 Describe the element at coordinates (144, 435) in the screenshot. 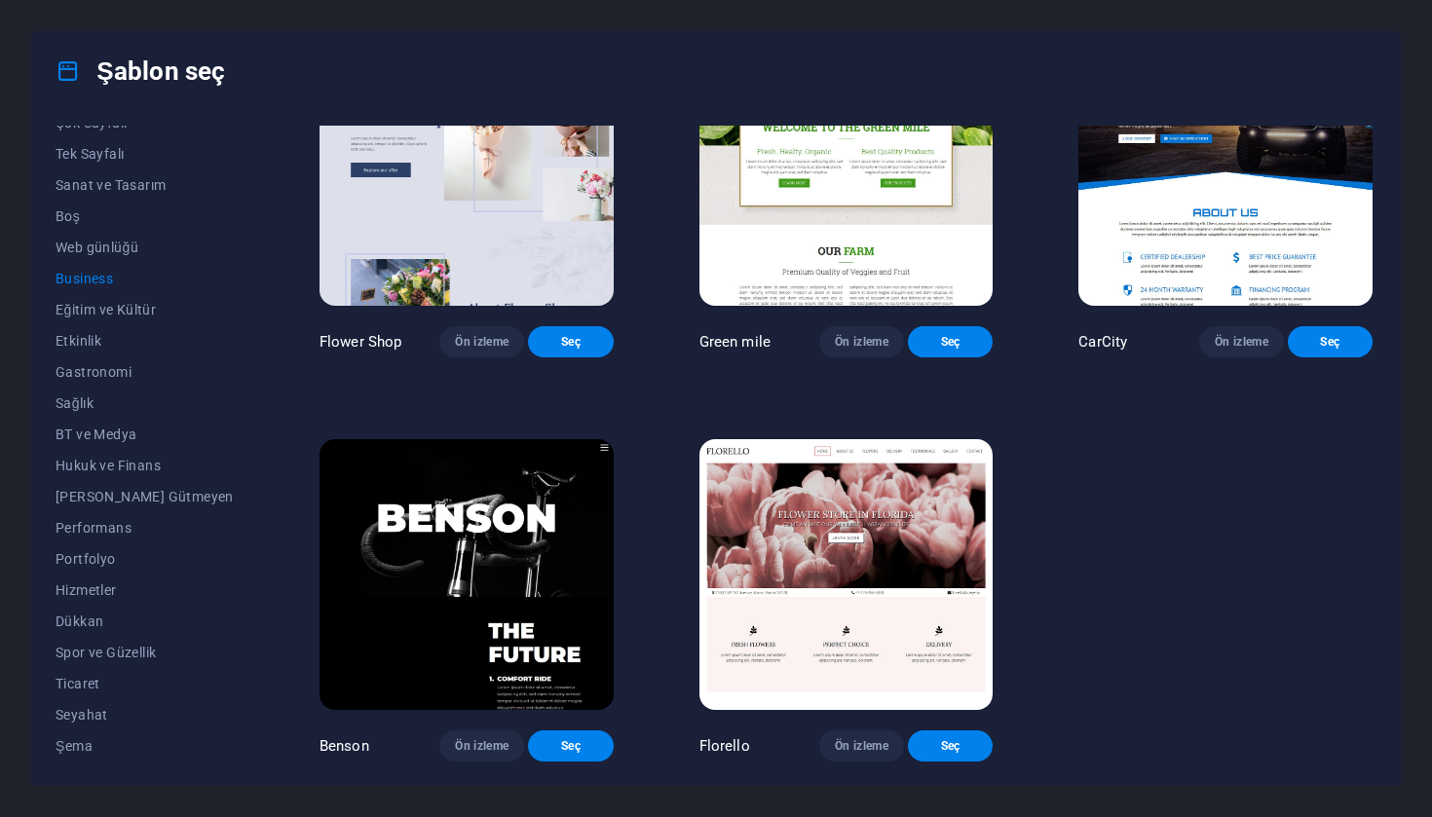

I see `span: BT ve Medya` at that location.